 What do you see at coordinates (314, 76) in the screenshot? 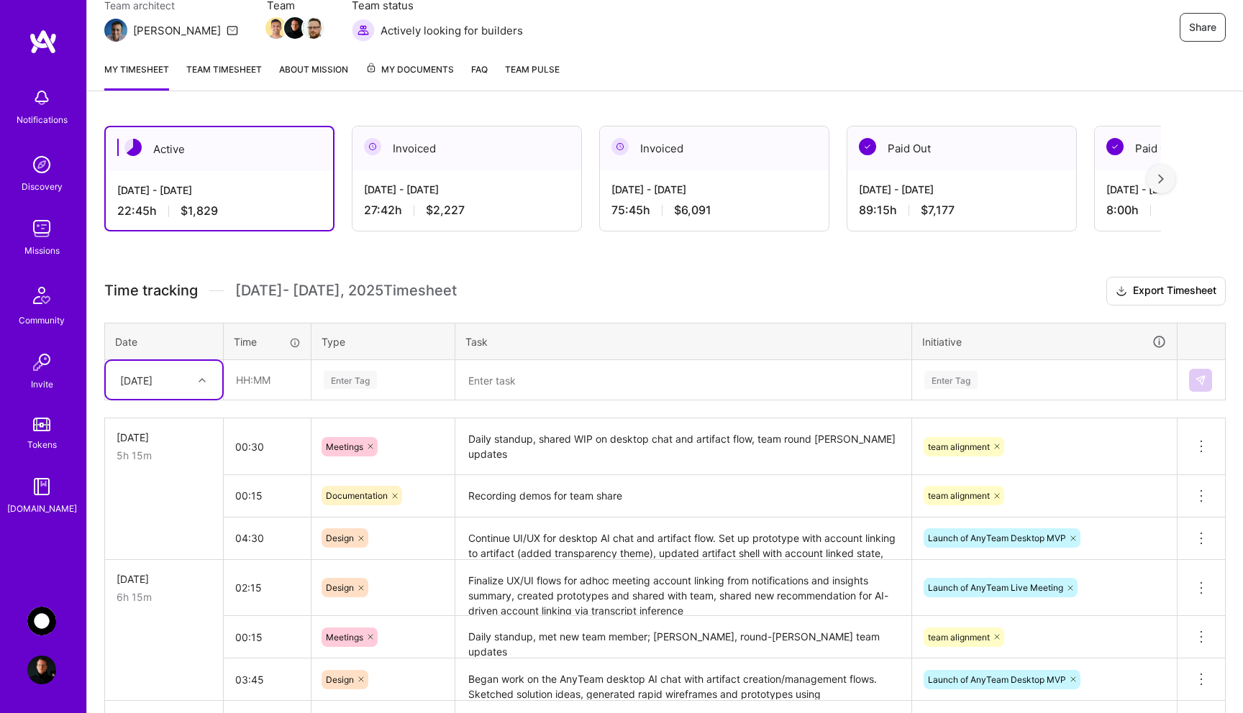
I see `a: About Mission` at bounding box center [314, 76].